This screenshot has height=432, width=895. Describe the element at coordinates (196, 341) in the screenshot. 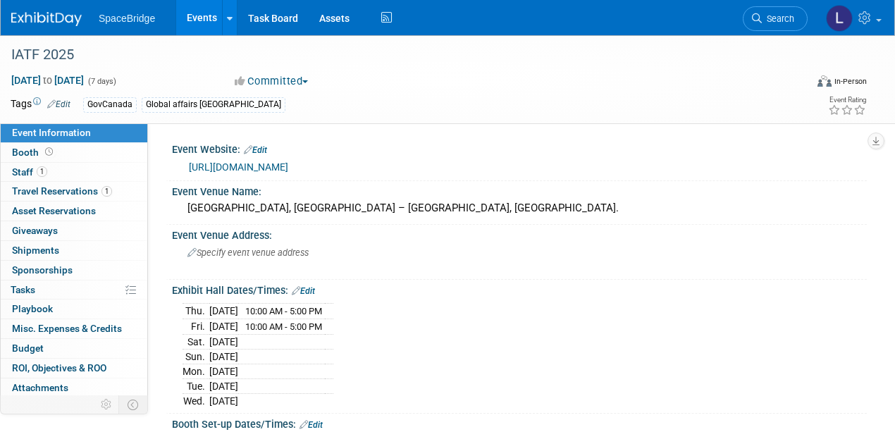

I see `td: Sat.` at that location.